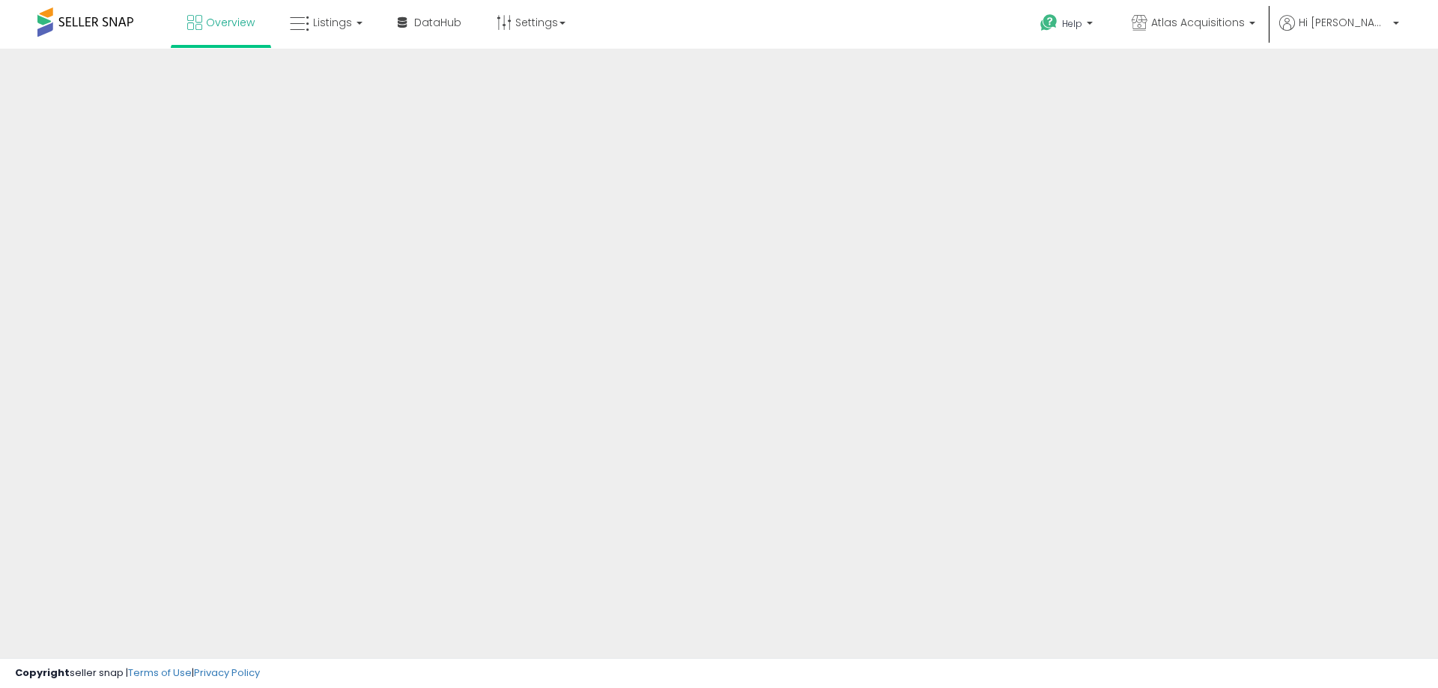 This screenshot has width=1438, height=688. I want to click on span: Help, so click(1071, 23).